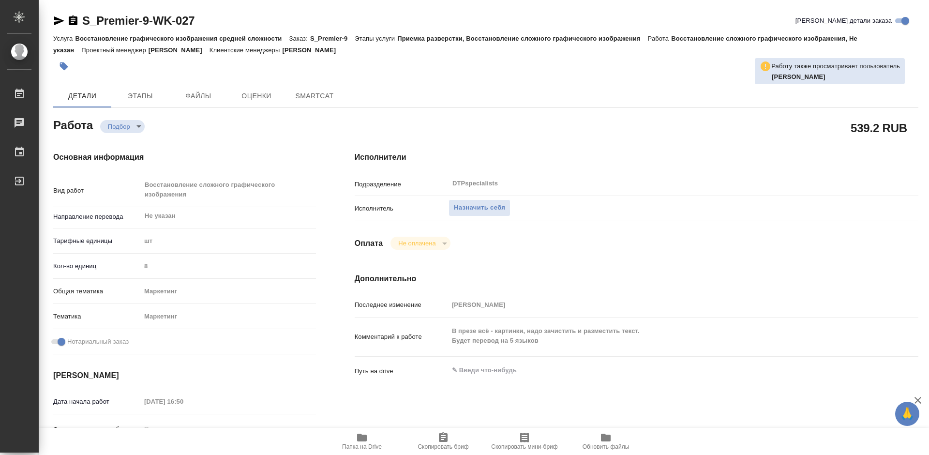  I want to click on span: SmartCat, so click(315, 96).